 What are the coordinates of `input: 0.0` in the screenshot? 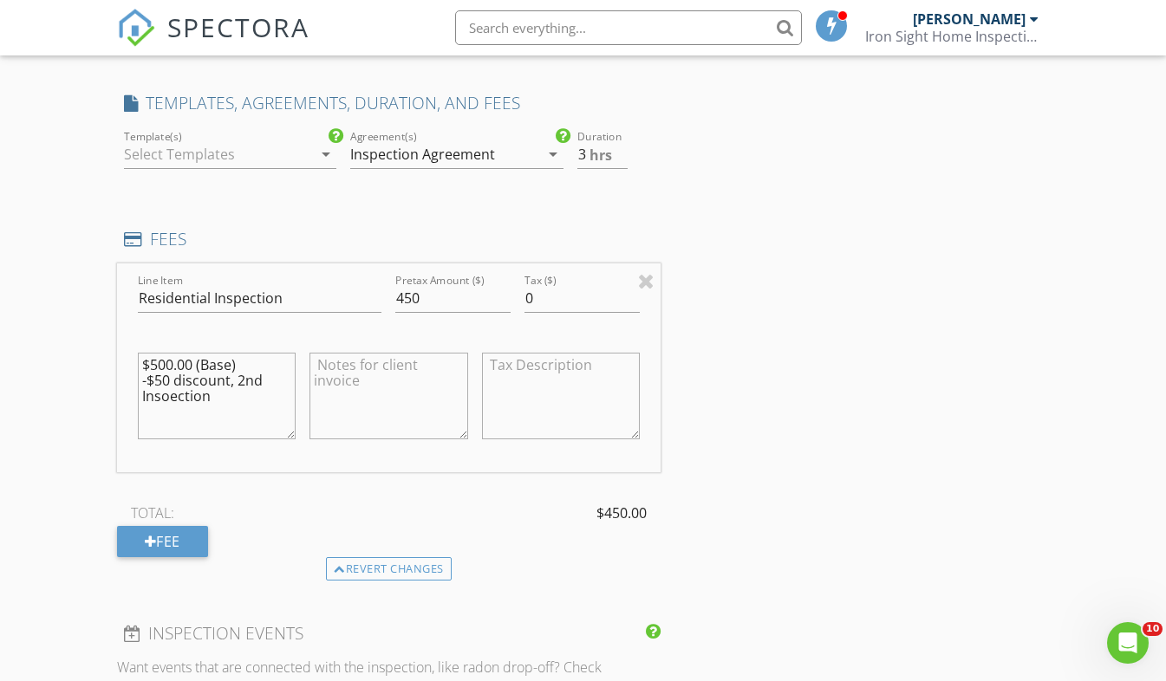 It's located at (602, 154).